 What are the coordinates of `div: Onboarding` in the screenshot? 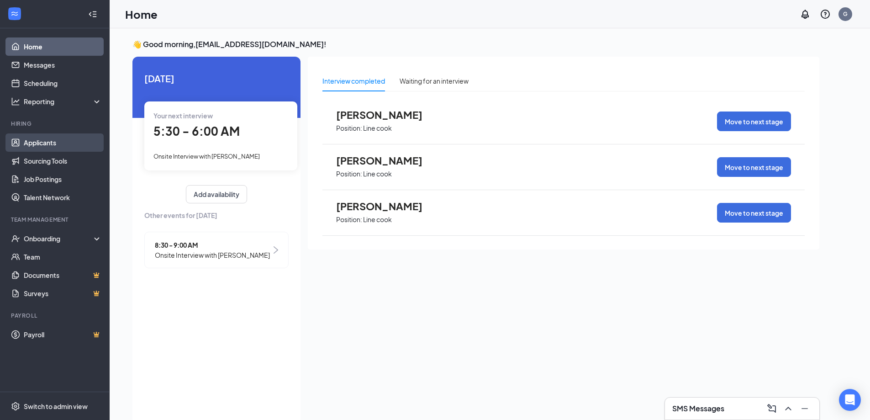 It's located at (59, 238).